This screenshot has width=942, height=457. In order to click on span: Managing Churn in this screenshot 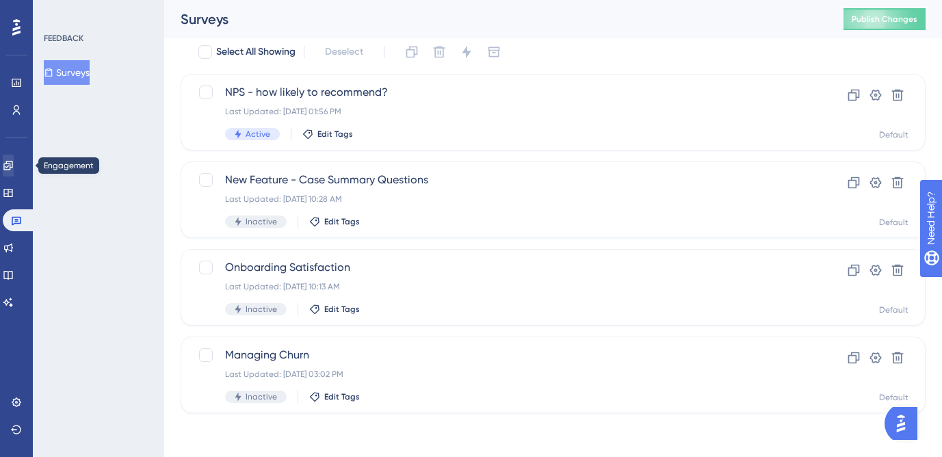, I will do `click(498, 355)`.